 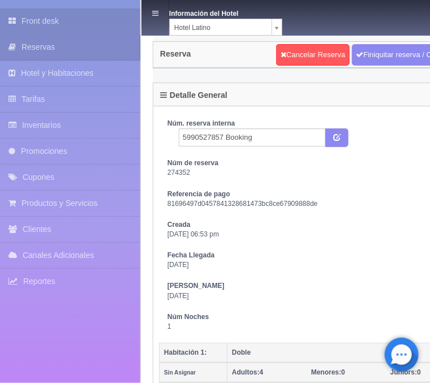 I want to click on h4: Reserva, so click(x=175, y=54).